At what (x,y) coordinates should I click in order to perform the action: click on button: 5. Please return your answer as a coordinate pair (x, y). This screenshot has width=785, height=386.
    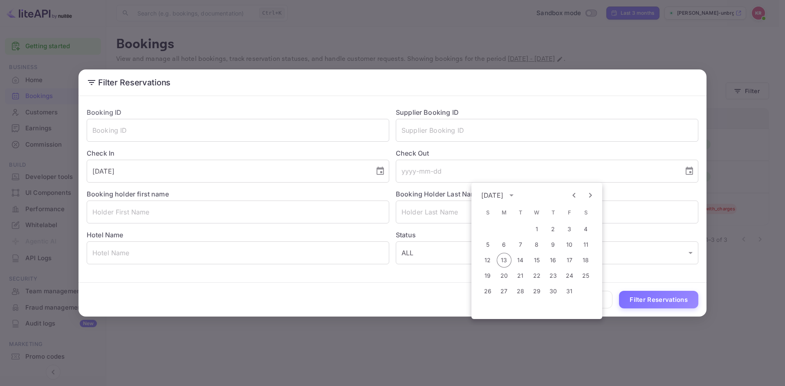
    Looking at the image, I should click on (488, 245).